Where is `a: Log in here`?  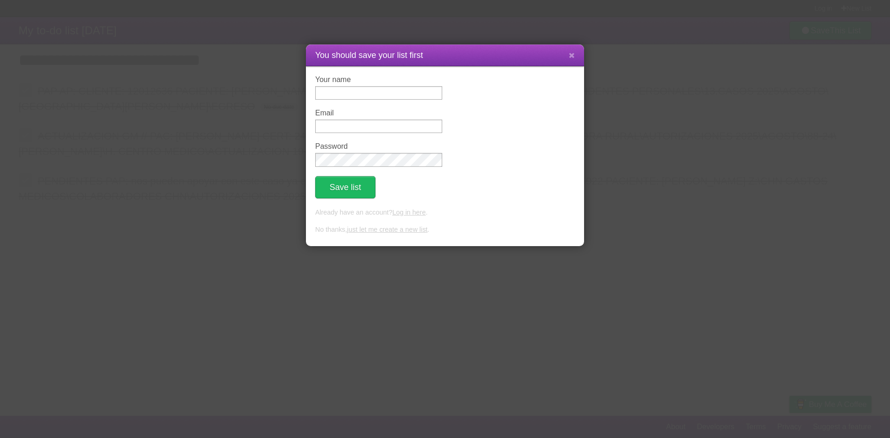
a: Log in here is located at coordinates (409, 212).